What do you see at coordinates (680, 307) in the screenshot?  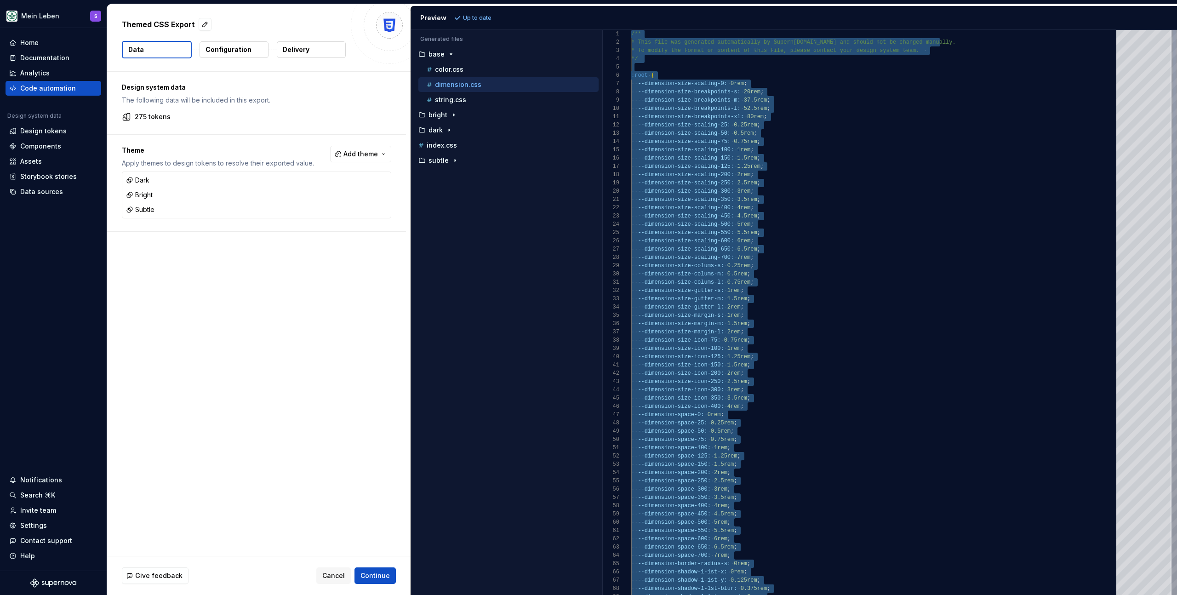 I see `span: --dimension-size-gutter-l:` at bounding box center [680, 307].